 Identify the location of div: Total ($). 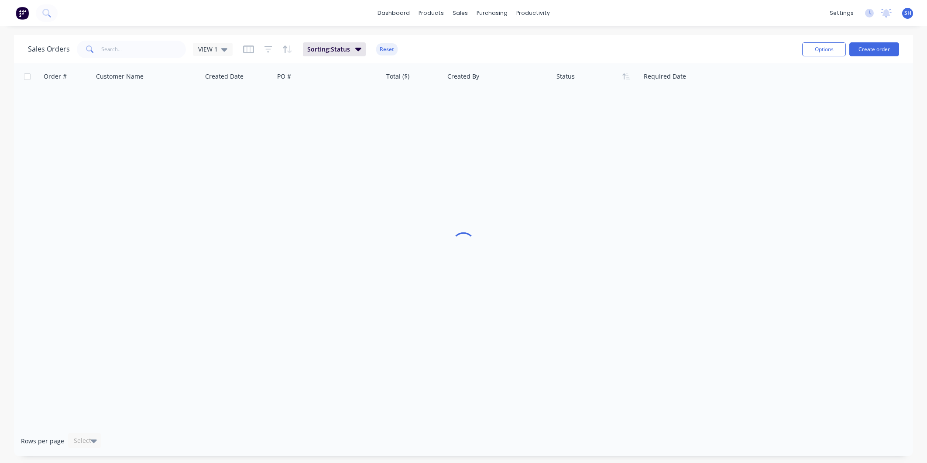
(398, 76).